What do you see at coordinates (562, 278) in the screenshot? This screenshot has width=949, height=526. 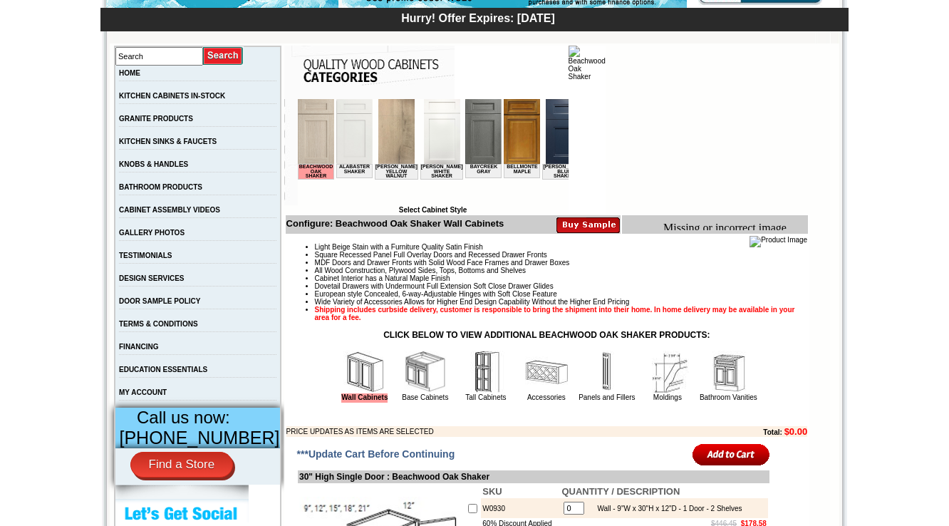 I see `li: Cabinet Interior has a Natural Maple Finish` at bounding box center [562, 278].